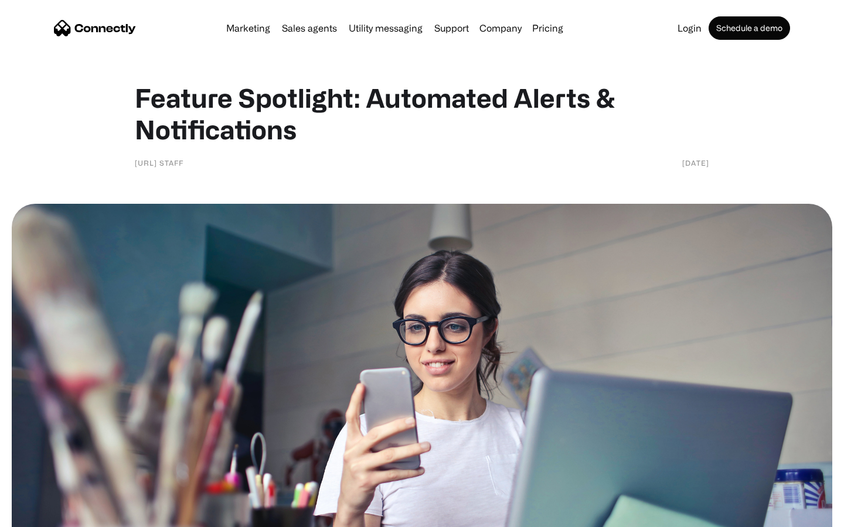  I want to click on aside: Language selected: English, so click(41, 515).